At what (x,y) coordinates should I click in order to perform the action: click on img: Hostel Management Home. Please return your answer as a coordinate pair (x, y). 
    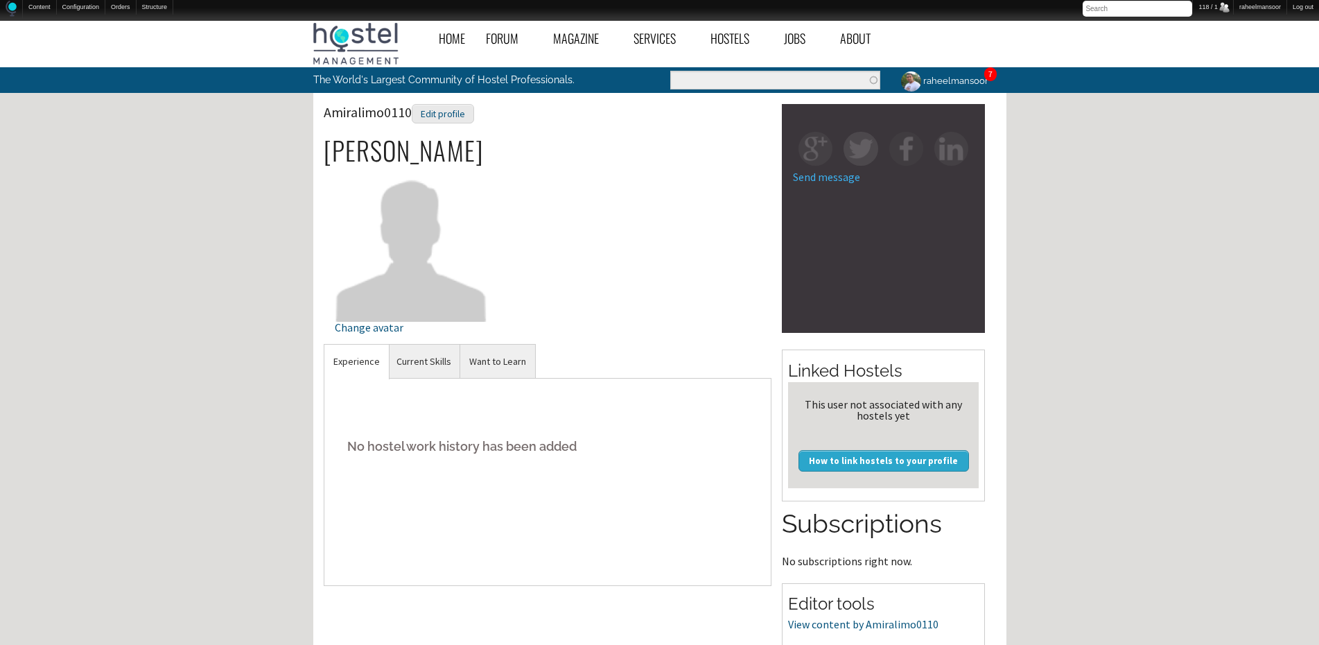
    Looking at the image, I should click on (356, 44).